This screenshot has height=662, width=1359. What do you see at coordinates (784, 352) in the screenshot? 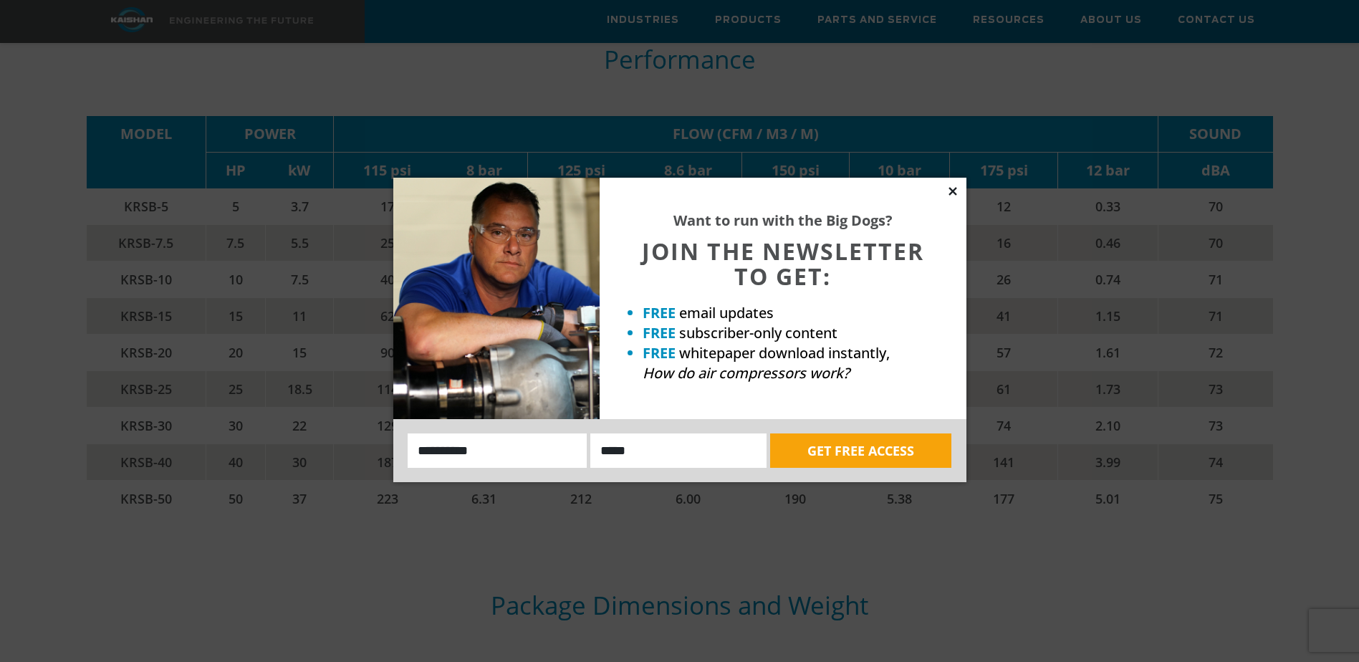
I see `span: whitepaper download instantly,` at bounding box center [784, 352].